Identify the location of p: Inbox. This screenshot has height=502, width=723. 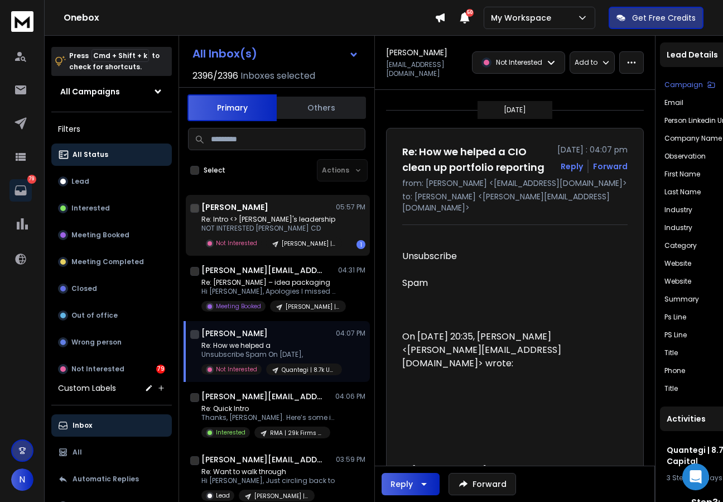
(82, 425).